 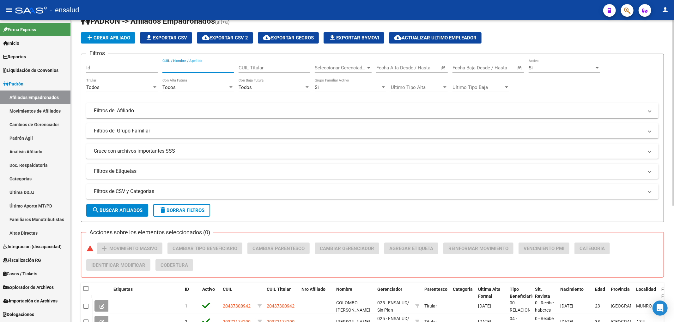 I want to click on button: Open calendar, so click(x=520, y=68).